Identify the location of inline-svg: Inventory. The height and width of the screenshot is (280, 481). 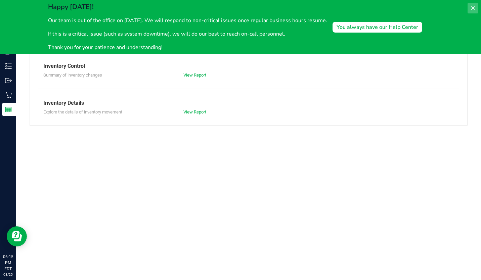
(8, 66).